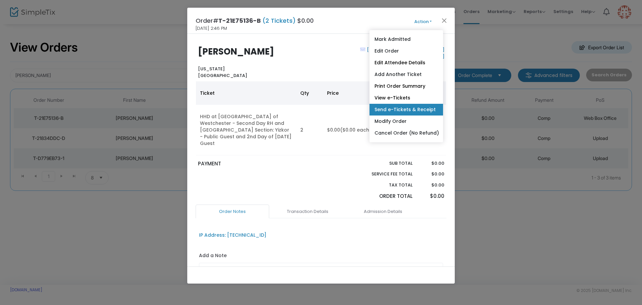  Describe the element at coordinates (355, 93) in the screenshot. I see `th: Price` at that location.